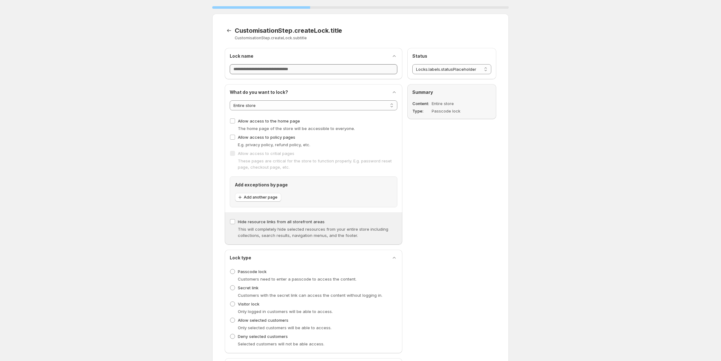  I want to click on span: CustomisationStep.createLock.title, so click(288, 31).